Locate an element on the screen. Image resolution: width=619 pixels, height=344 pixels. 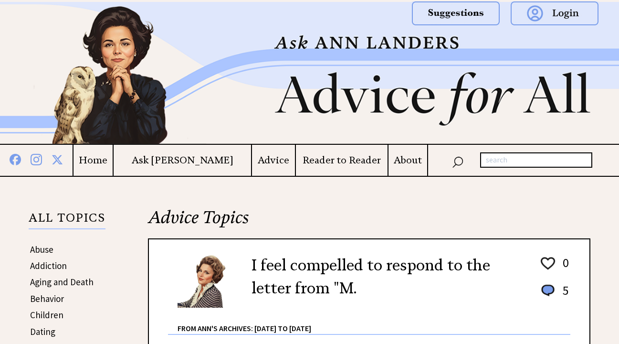
a: Reader to Reader is located at coordinates (342, 160).